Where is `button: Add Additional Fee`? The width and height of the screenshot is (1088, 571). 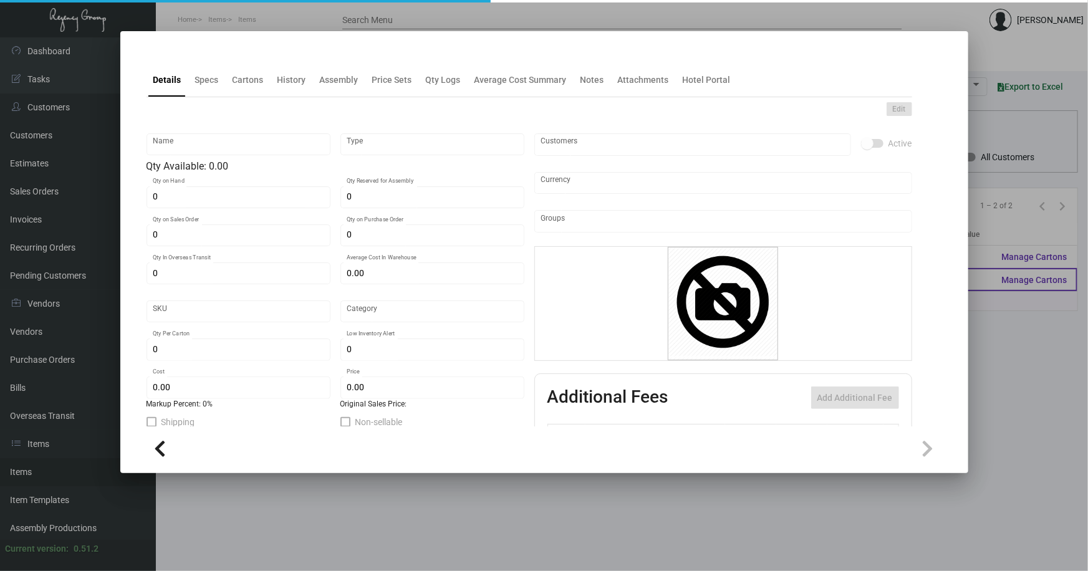 button: Add Additional Fee is located at coordinates (855, 398).